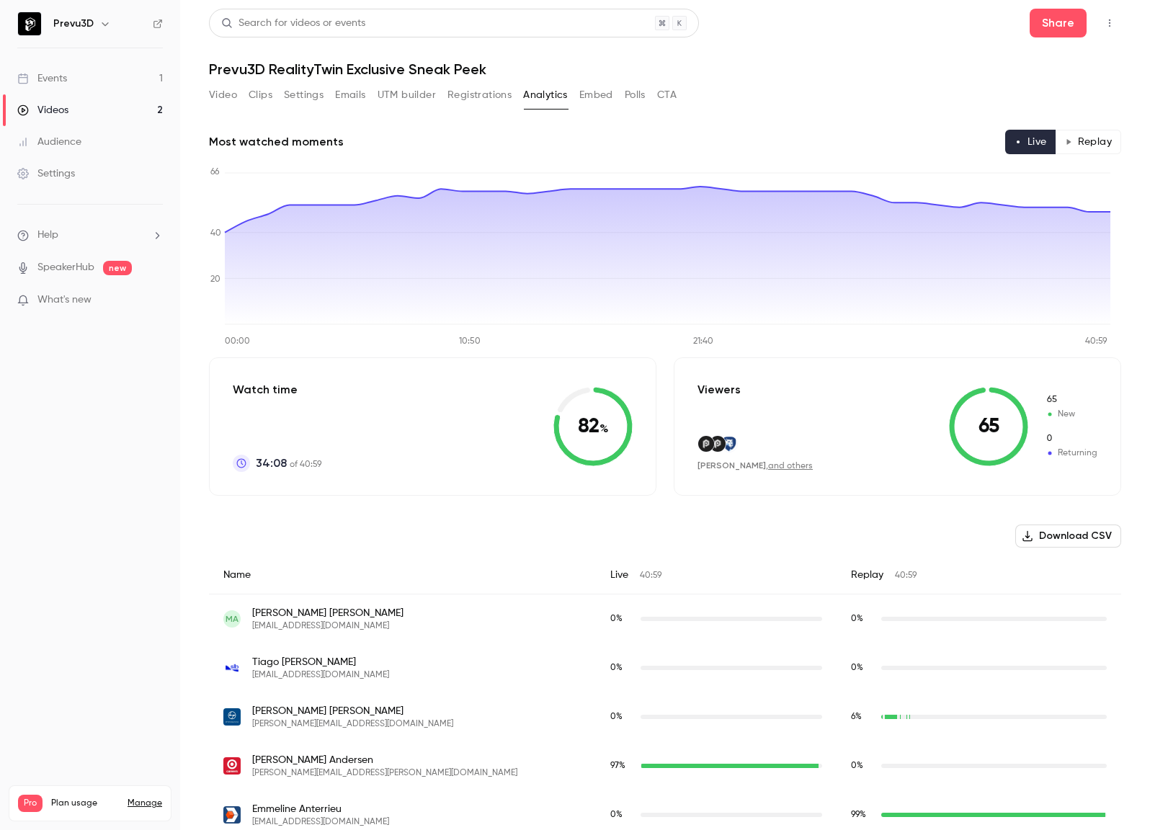  Describe the element at coordinates (90, 235) in the screenshot. I see `li: help-dropdown-opener` at that location.